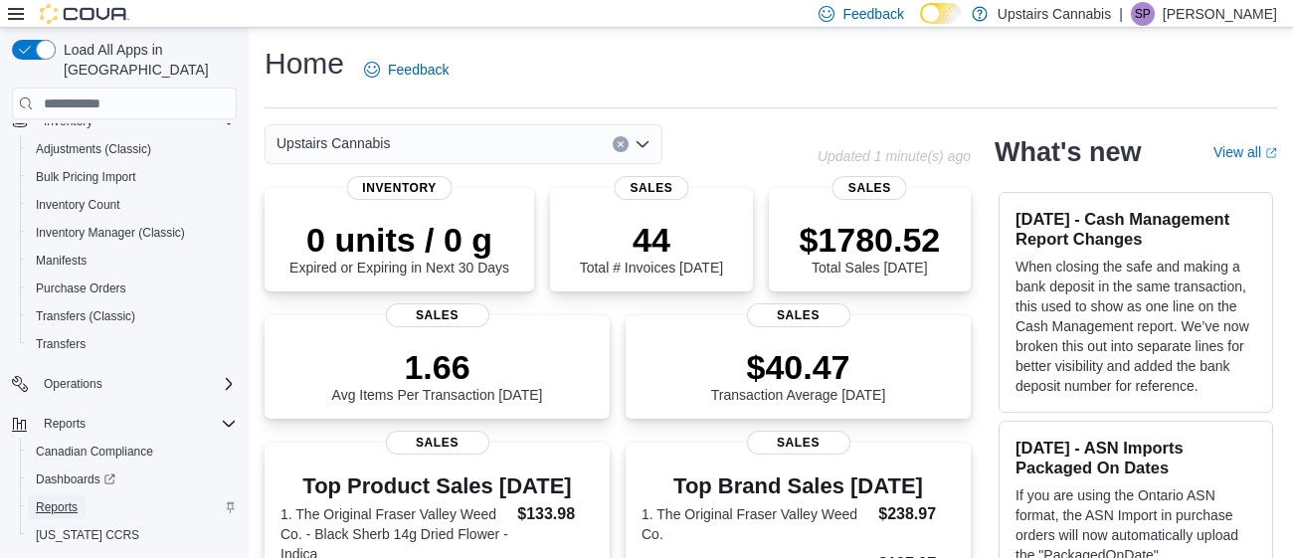 The height and width of the screenshot is (558, 1293). Describe the element at coordinates (132, 205) in the screenshot. I see `button: Inventory Count` at that location.